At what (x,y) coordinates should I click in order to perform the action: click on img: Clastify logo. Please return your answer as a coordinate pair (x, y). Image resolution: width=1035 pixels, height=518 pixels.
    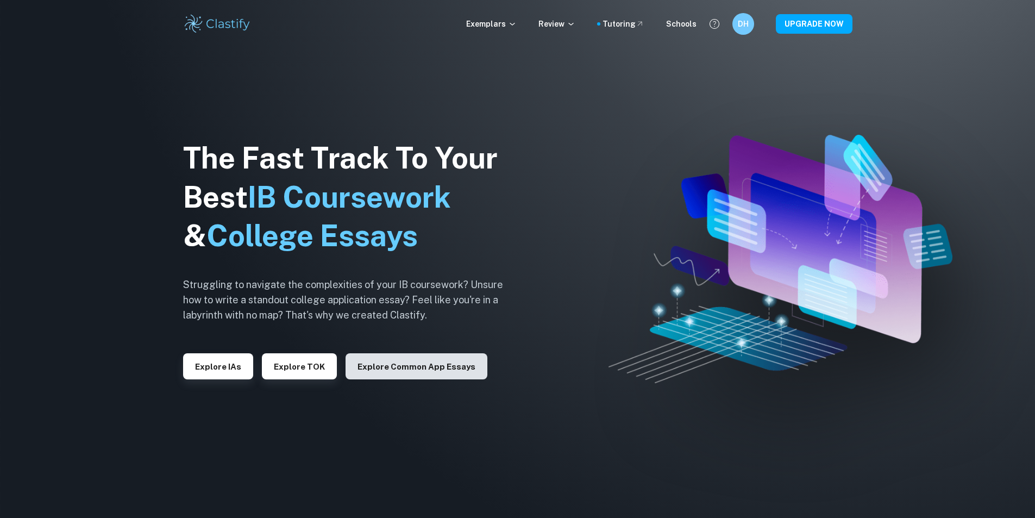
    Looking at the image, I should click on (217, 24).